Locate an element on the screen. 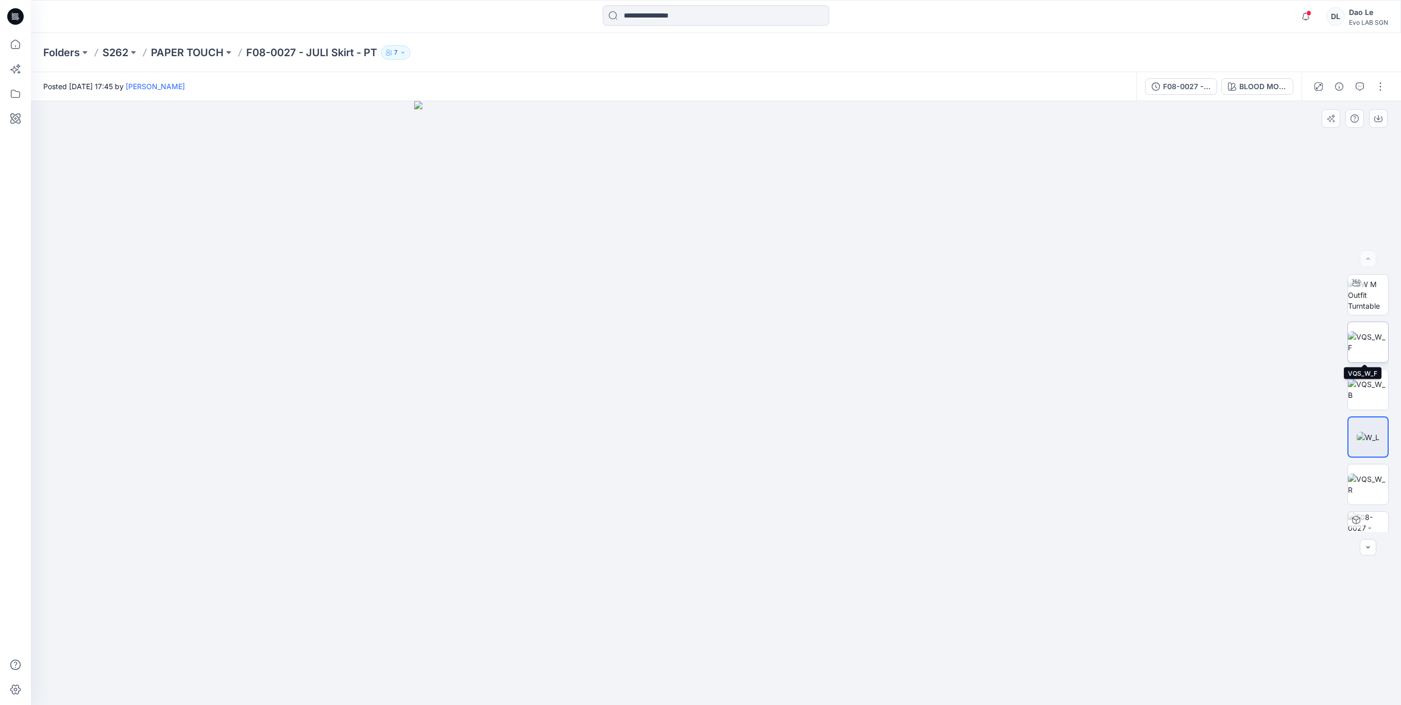 The height and width of the screenshot is (705, 1401). img: VQS_W_R is located at coordinates (1368, 484).